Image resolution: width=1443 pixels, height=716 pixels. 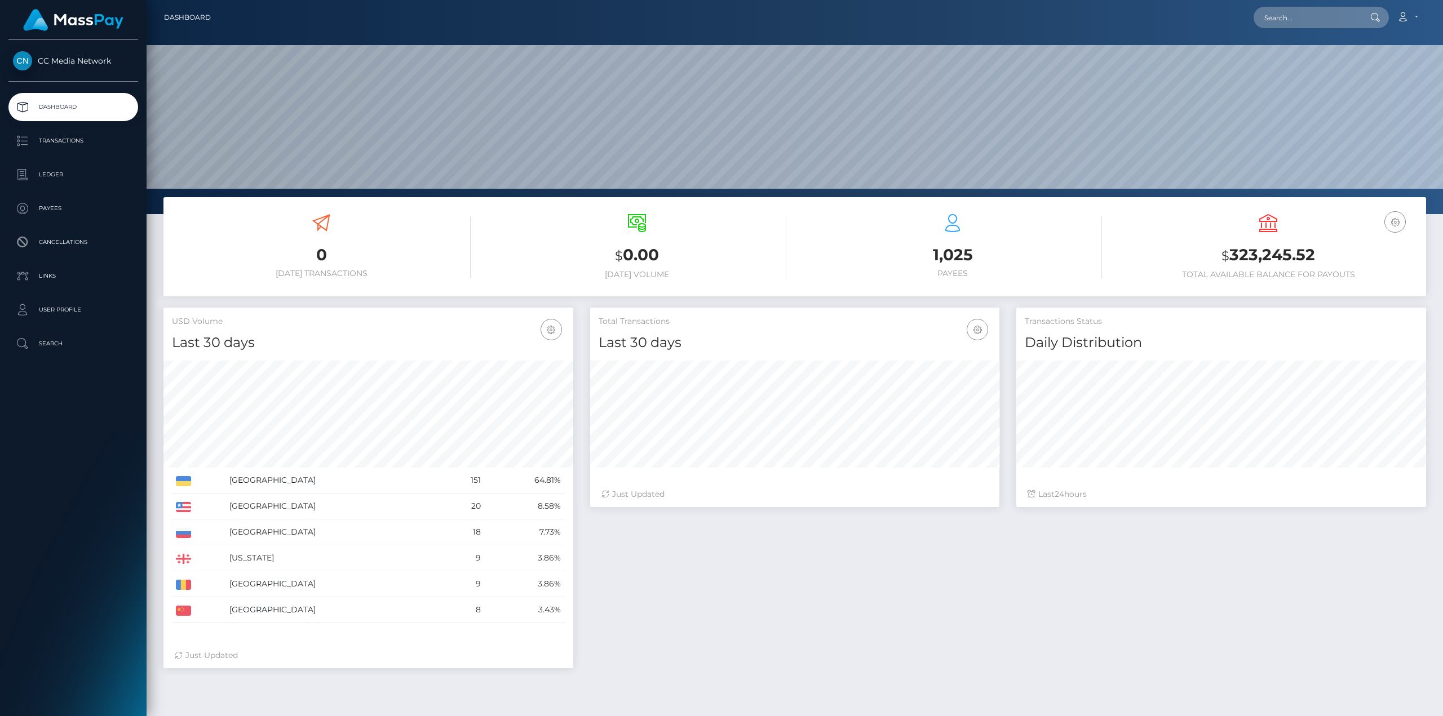 I want to click on h5: Total Transactions, so click(x=795, y=322).